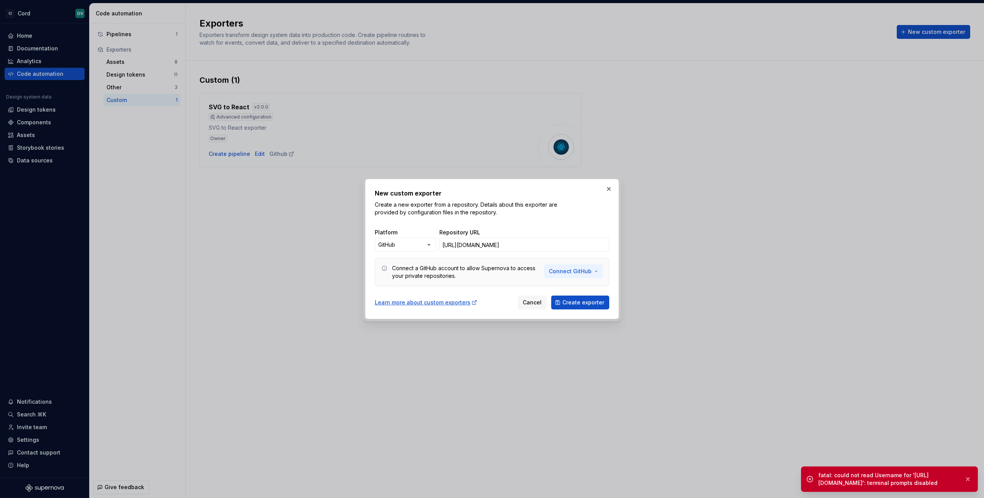  What do you see at coordinates (570, 271) in the screenshot?
I see `span: Connect GitHub` at bounding box center [570, 271].